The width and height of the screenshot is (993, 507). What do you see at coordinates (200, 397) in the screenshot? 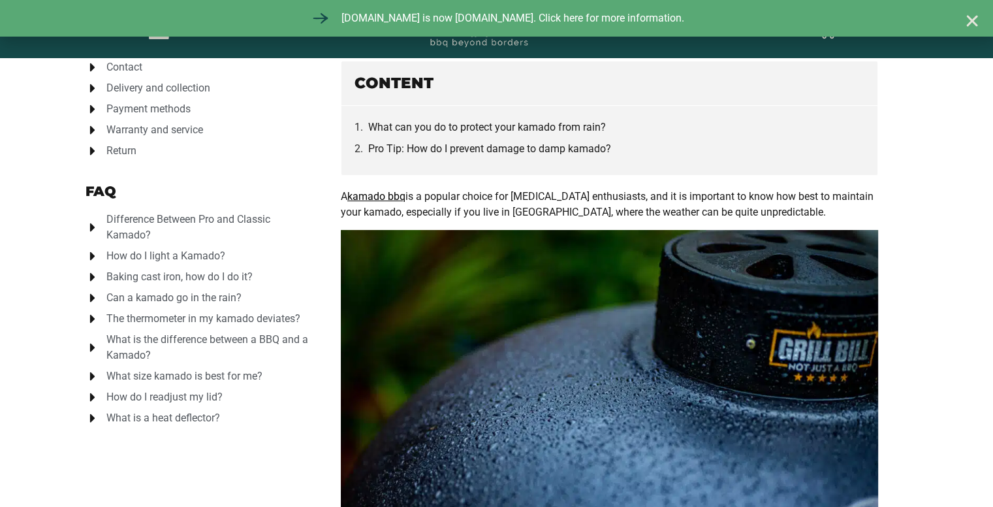
I see `a: How do I readjust my lid?` at bounding box center [200, 397].